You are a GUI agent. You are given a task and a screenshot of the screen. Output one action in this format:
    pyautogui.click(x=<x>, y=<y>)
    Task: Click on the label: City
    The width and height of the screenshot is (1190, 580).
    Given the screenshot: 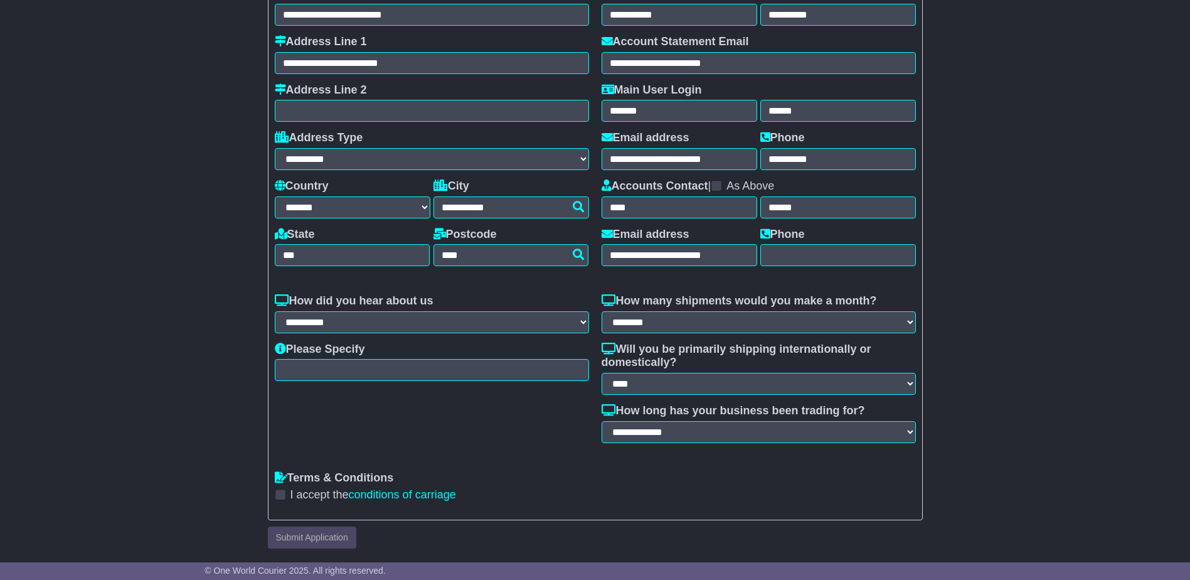 What is the action you would take?
    pyautogui.click(x=451, y=186)
    